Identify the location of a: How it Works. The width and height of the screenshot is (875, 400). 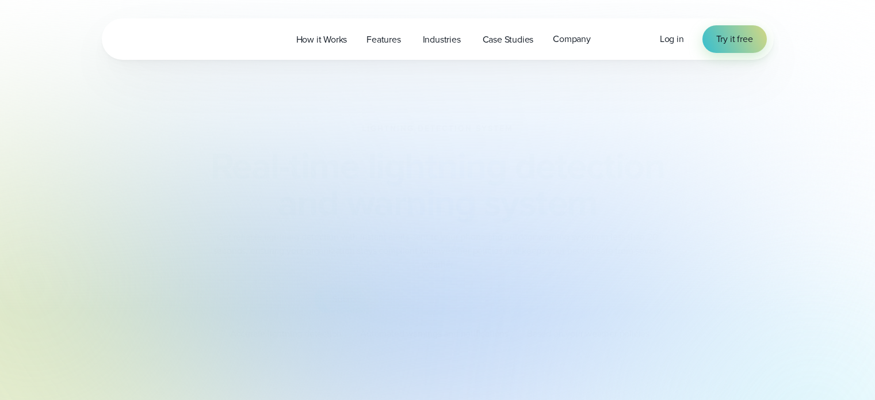
(321, 39).